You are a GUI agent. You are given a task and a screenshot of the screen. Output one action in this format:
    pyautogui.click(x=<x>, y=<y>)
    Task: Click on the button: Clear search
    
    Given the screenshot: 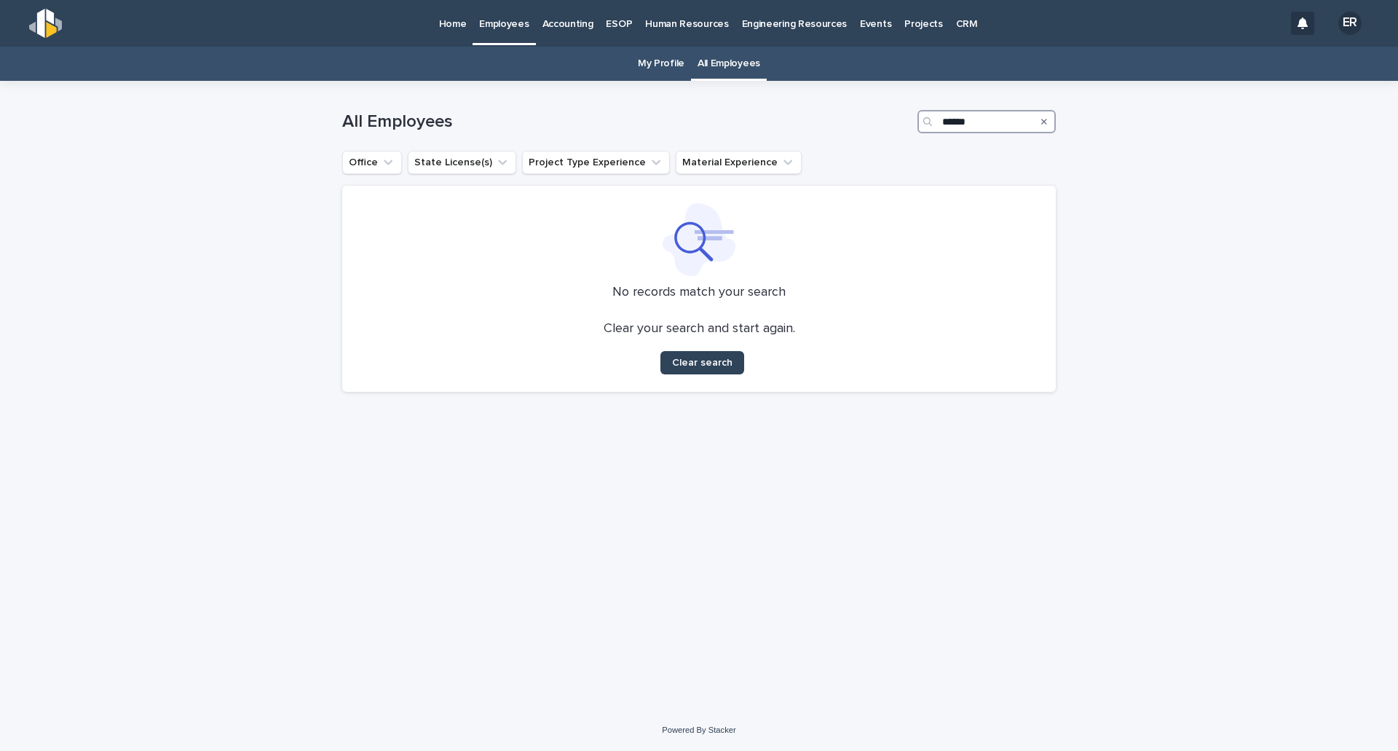 What is the action you would take?
    pyautogui.click(x=702, y=363)
    